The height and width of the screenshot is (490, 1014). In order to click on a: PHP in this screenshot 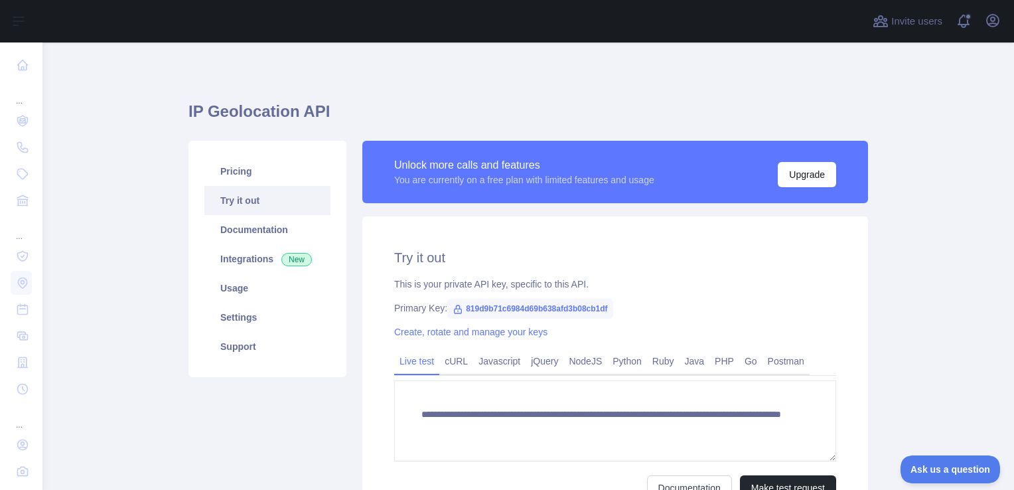, I will do `click(724, 361)`.